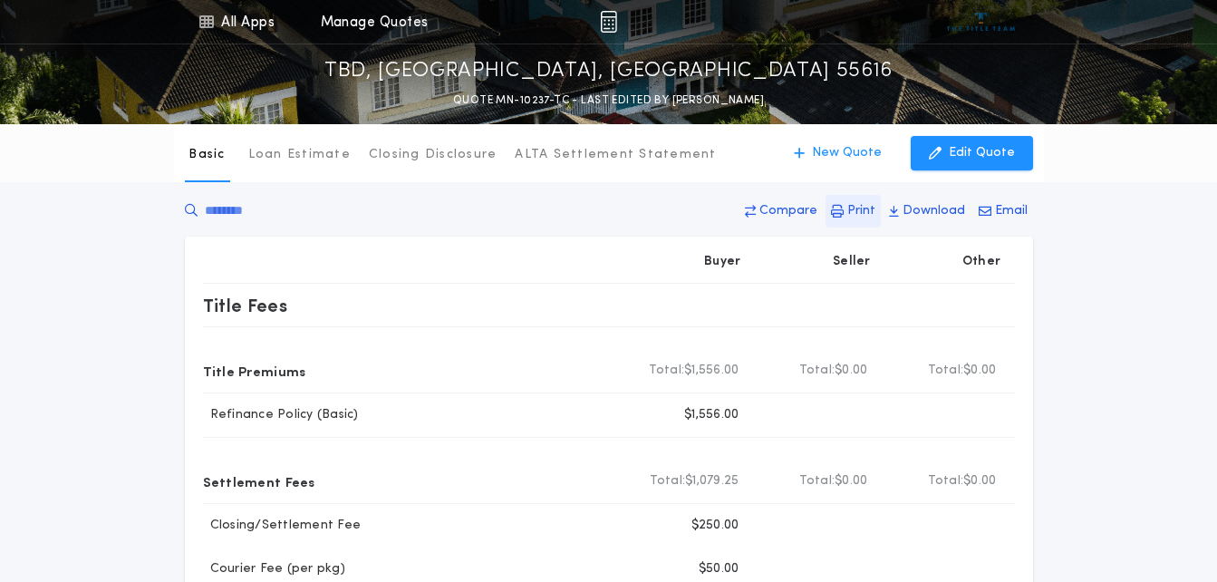  I want to click on p: ALTA Settlement Statement, so click(615, 155).